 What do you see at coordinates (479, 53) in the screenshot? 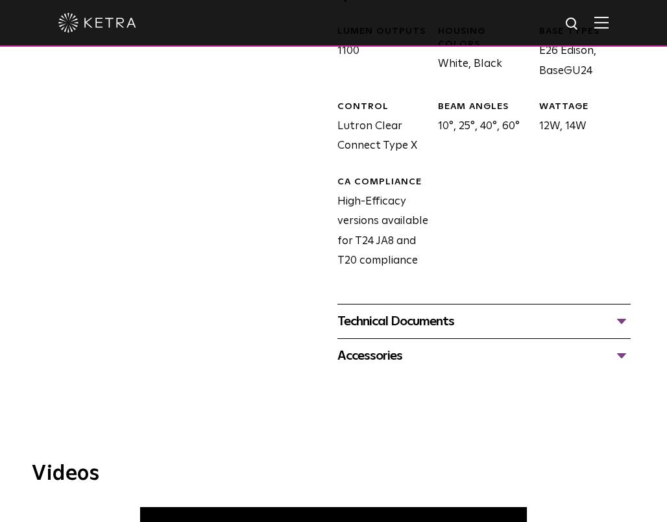
I see `div: White, Black` at bounding box center [479, 53].